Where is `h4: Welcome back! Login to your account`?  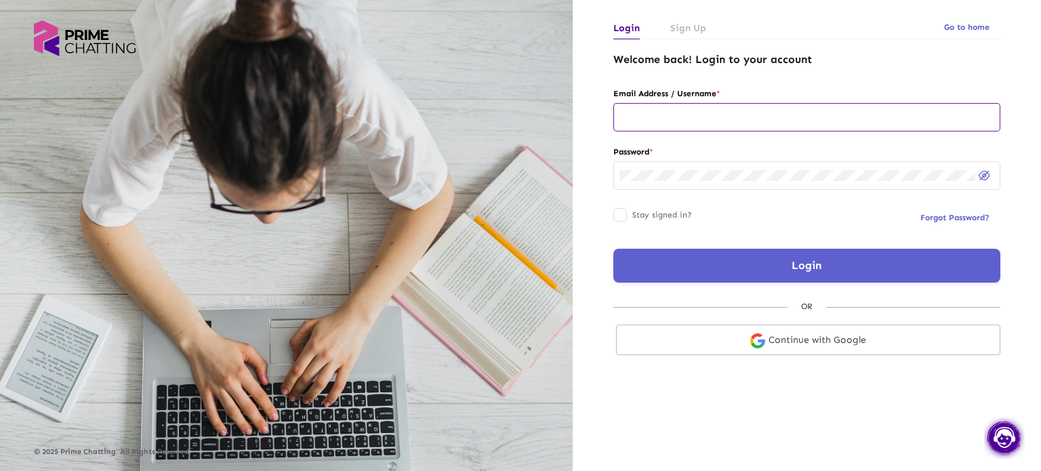 h4: Welcome back! Login to your account is located at coordinates (806, 59).